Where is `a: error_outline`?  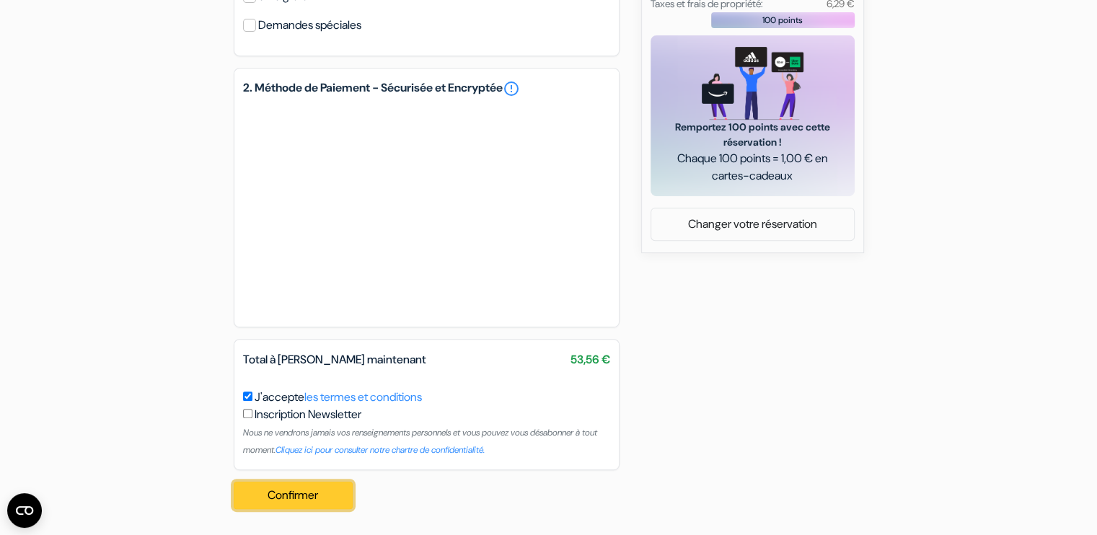 a: error_outline is located at coordinates (511, 89).